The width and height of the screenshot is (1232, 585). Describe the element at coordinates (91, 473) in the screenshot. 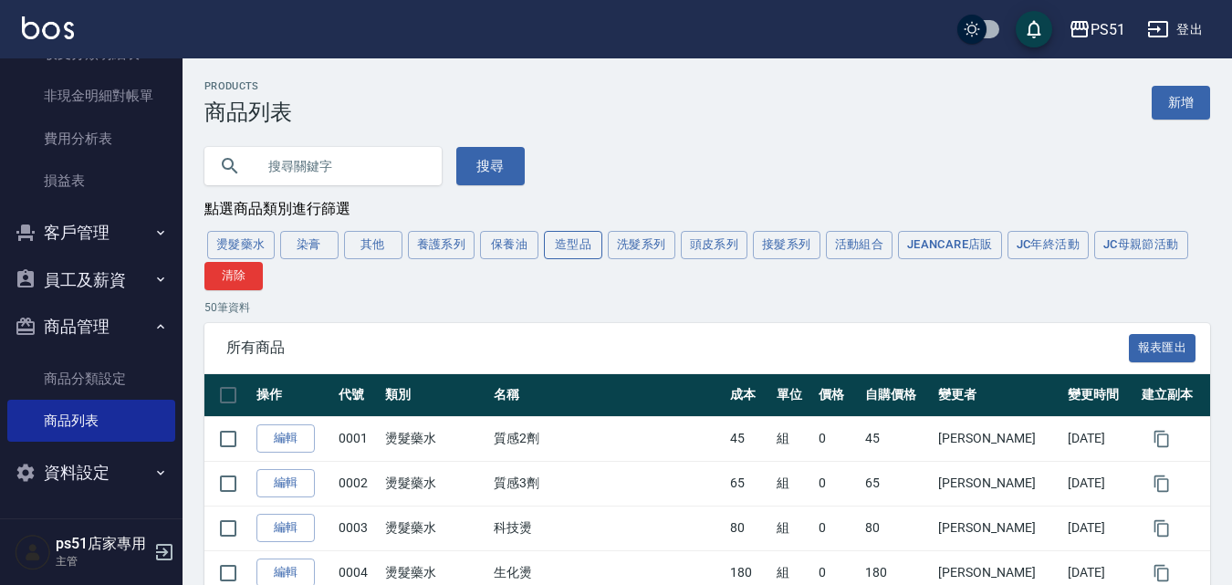

I see `button: 資料設定` at that location.